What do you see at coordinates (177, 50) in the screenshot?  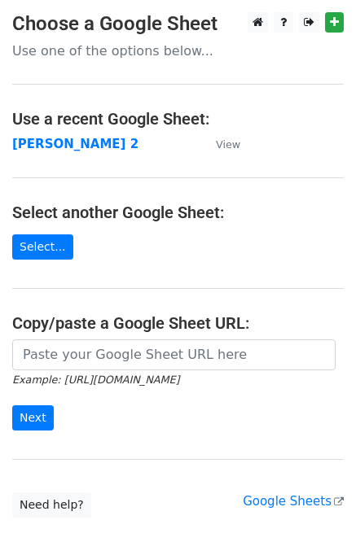 I see `p: Use one of the options below...` at bounding box center [177, 50].